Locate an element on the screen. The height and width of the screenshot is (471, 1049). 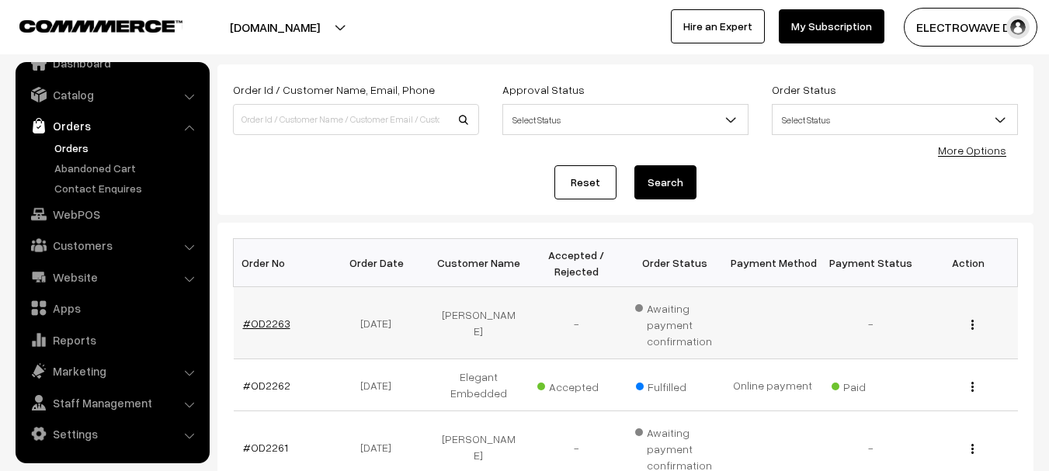
span: Fulfilled is located at coordinates (675, 385).